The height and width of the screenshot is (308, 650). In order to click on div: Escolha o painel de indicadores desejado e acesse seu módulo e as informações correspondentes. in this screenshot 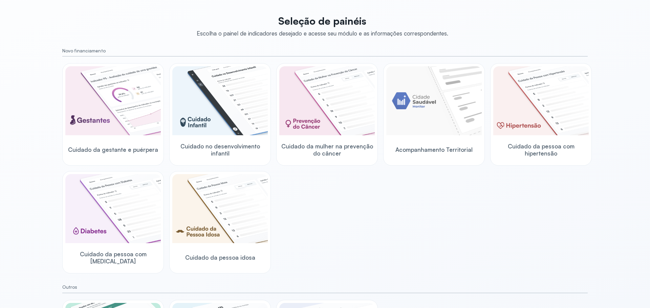, I will do `click(322, 33)`.